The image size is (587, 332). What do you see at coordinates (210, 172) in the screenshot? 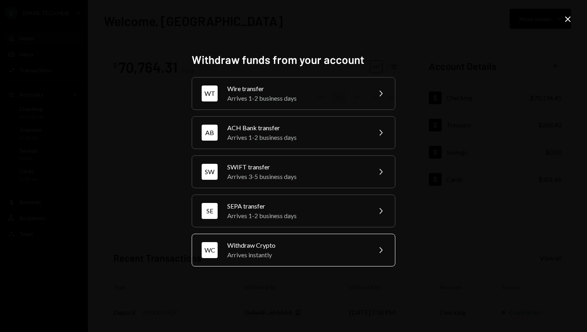
I see `div: SW` at bounding box center [210, 172].